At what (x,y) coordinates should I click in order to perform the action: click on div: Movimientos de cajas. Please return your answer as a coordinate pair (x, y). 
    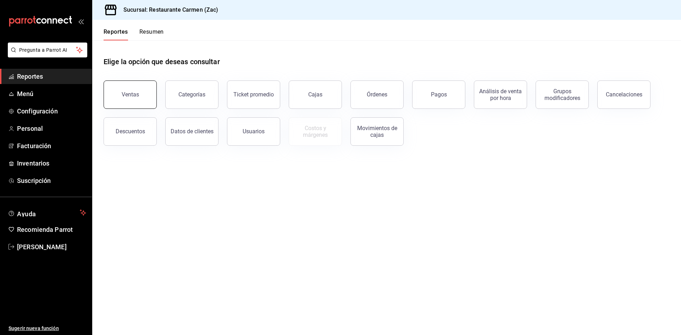
    Looking at the image, I should click on (377, 132).